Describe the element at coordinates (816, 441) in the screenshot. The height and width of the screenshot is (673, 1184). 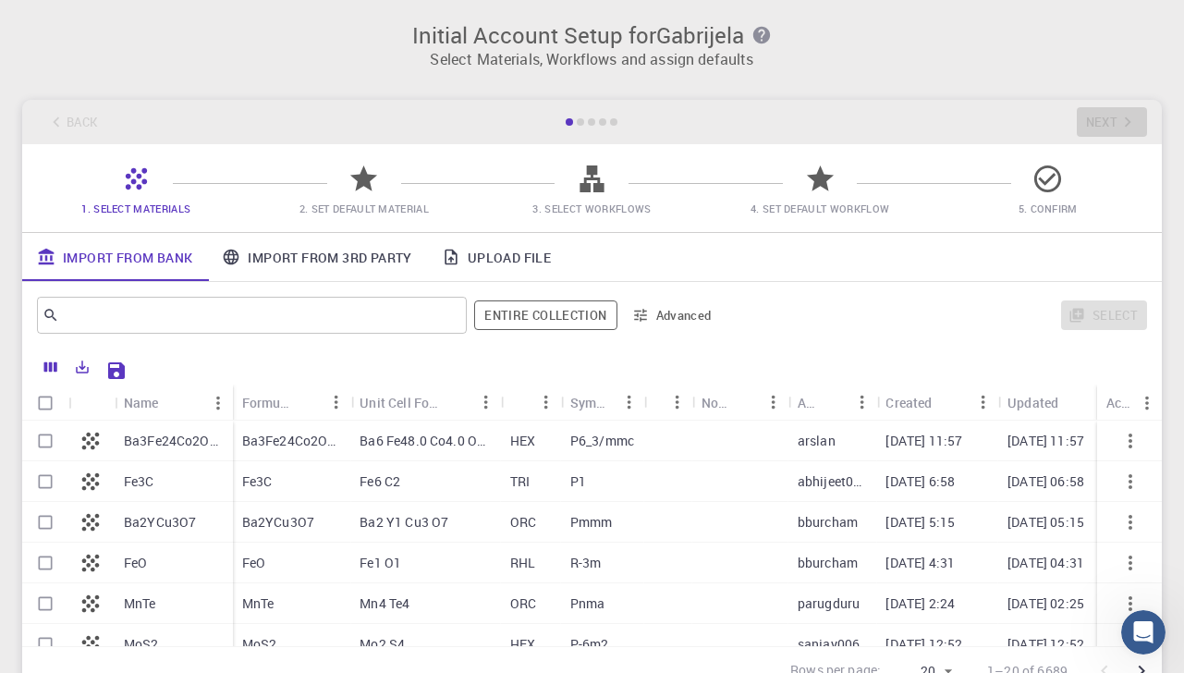
I see `p: arslan` at that location.